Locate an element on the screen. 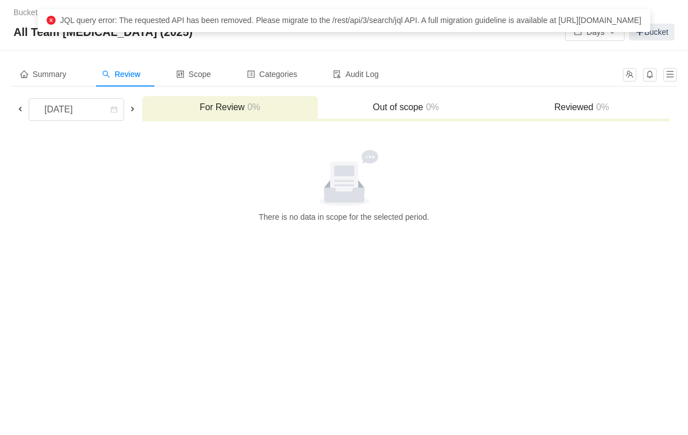  i: icon: search is located at coordinates (106, 74).